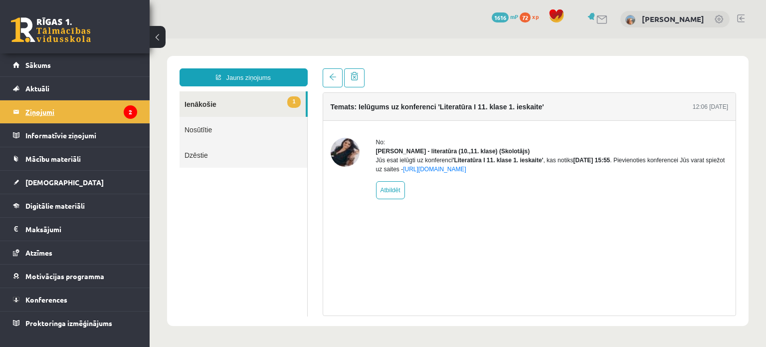 This screenshot has height=347, width=766. I want to click on a: Mācību materiāli, so click(75, 159).